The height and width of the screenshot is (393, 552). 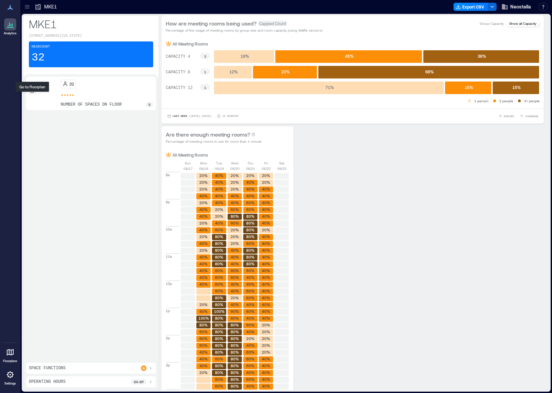 What do you see at coordinates (10, 27) in the screenshot?
I see `a: Analytics` at bounding box center [10, 27].